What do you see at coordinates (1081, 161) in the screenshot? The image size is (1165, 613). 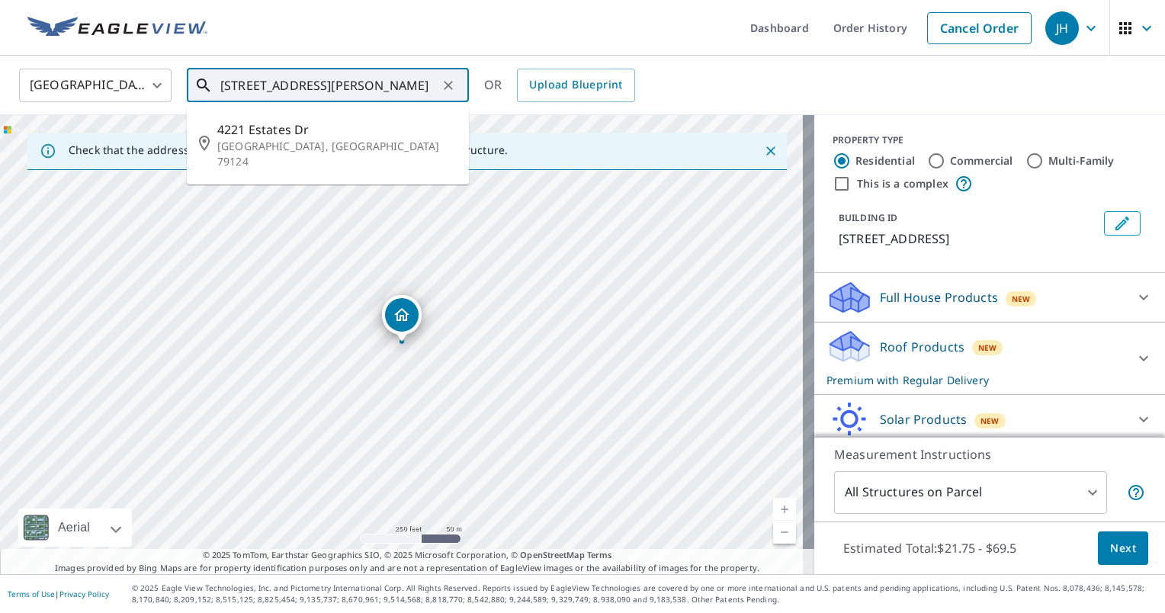 I see `label: Multi-Family` at bounding box center [1081, 161].